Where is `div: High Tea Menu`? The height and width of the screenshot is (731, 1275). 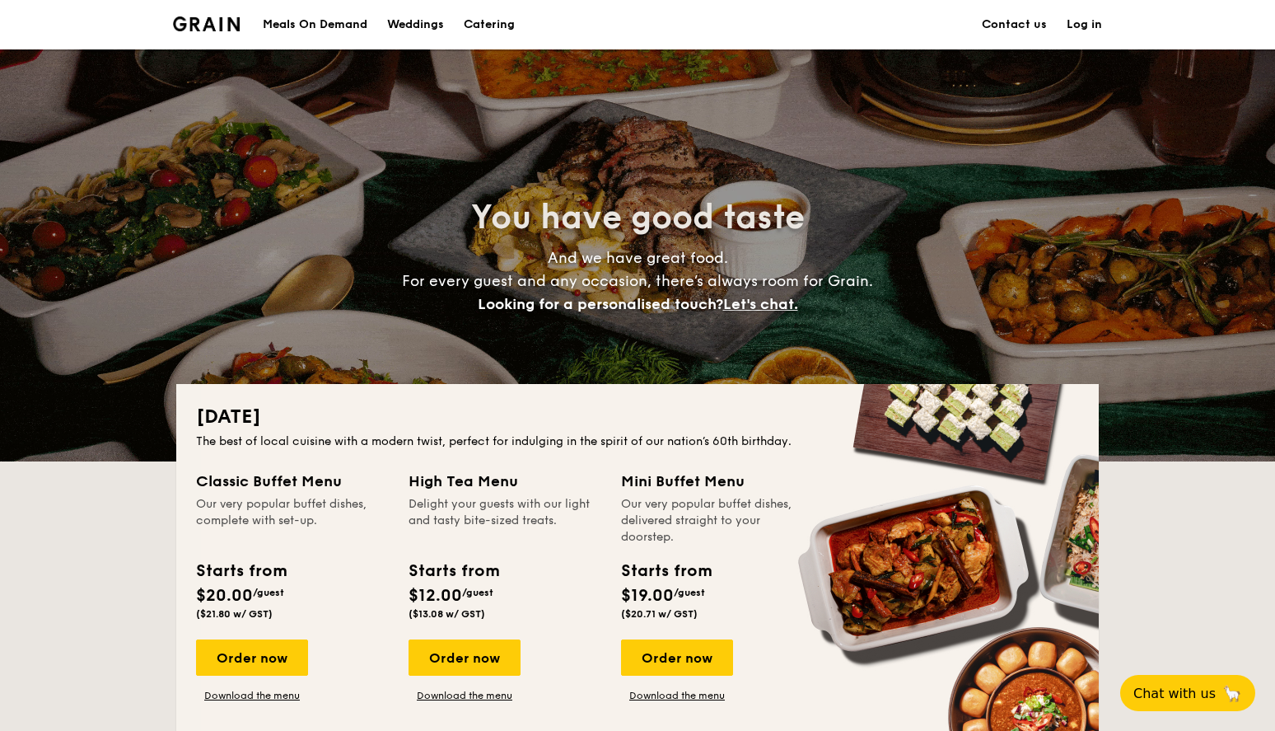 div: High Tea Menu is located at coordinates (505, 481).